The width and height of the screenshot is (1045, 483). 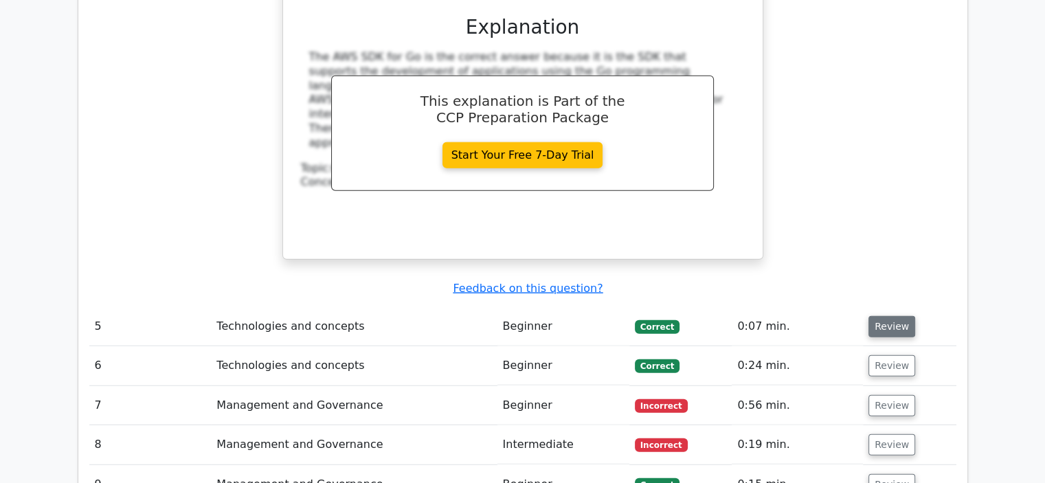 What do you see at coordinates (523, 27) in the screenshot?
I see `h3: Explanation` at bounding box center [523, 27].